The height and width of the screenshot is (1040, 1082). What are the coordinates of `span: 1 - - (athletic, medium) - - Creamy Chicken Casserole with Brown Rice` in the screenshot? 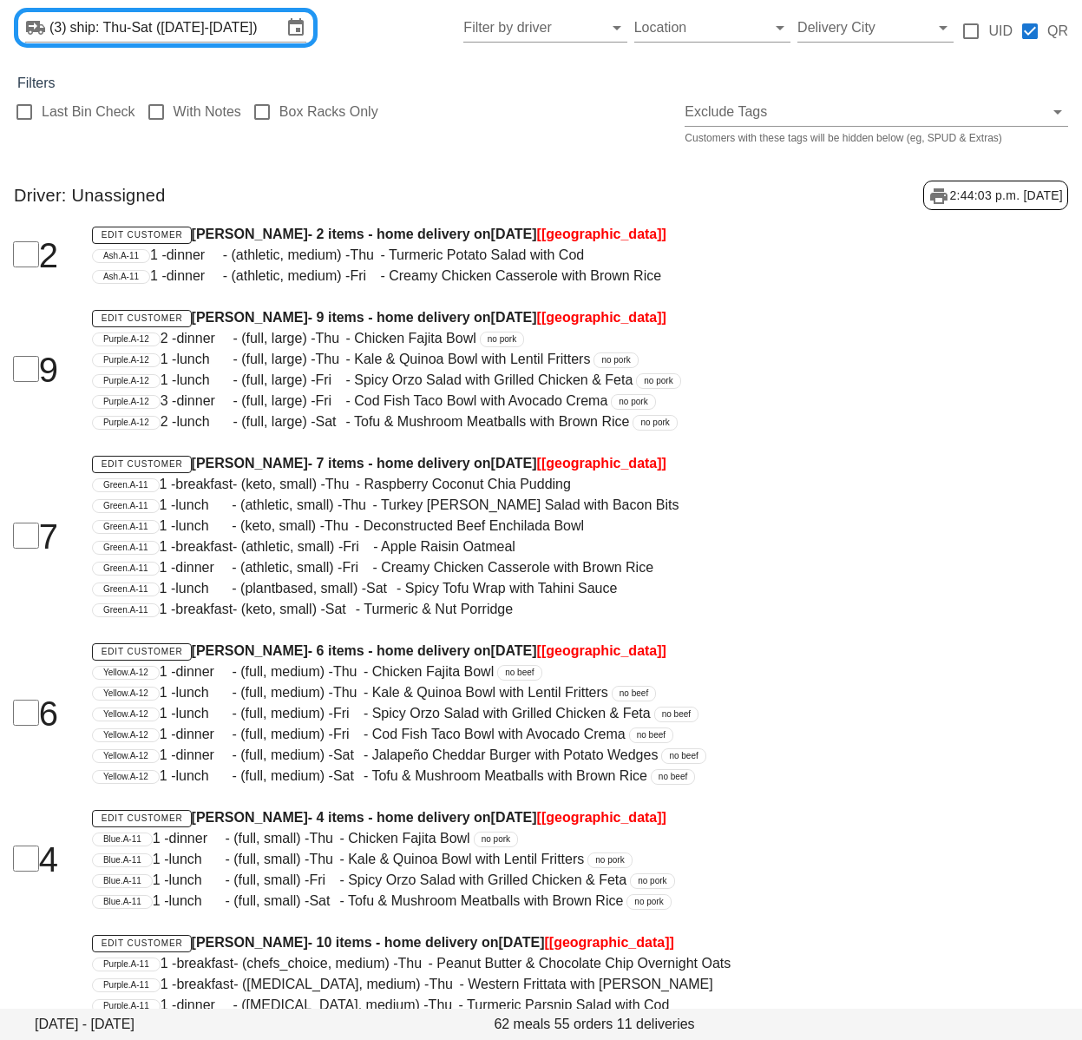 It's located at (405, 275).